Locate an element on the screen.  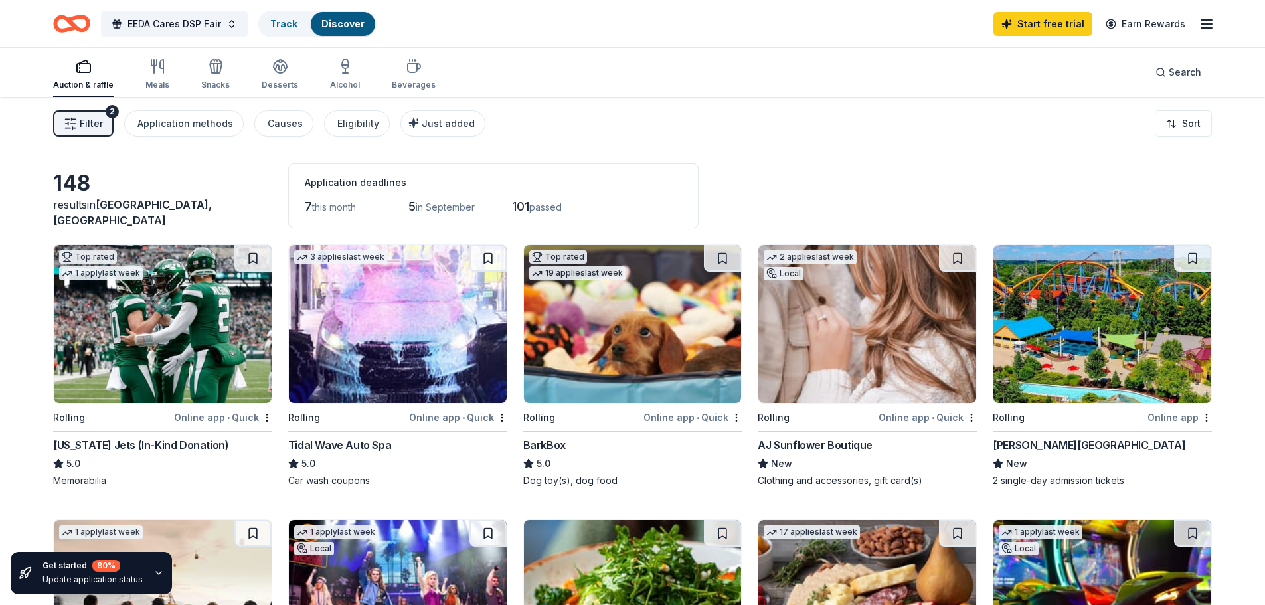
span: passed is located at coordinates (545, 206).